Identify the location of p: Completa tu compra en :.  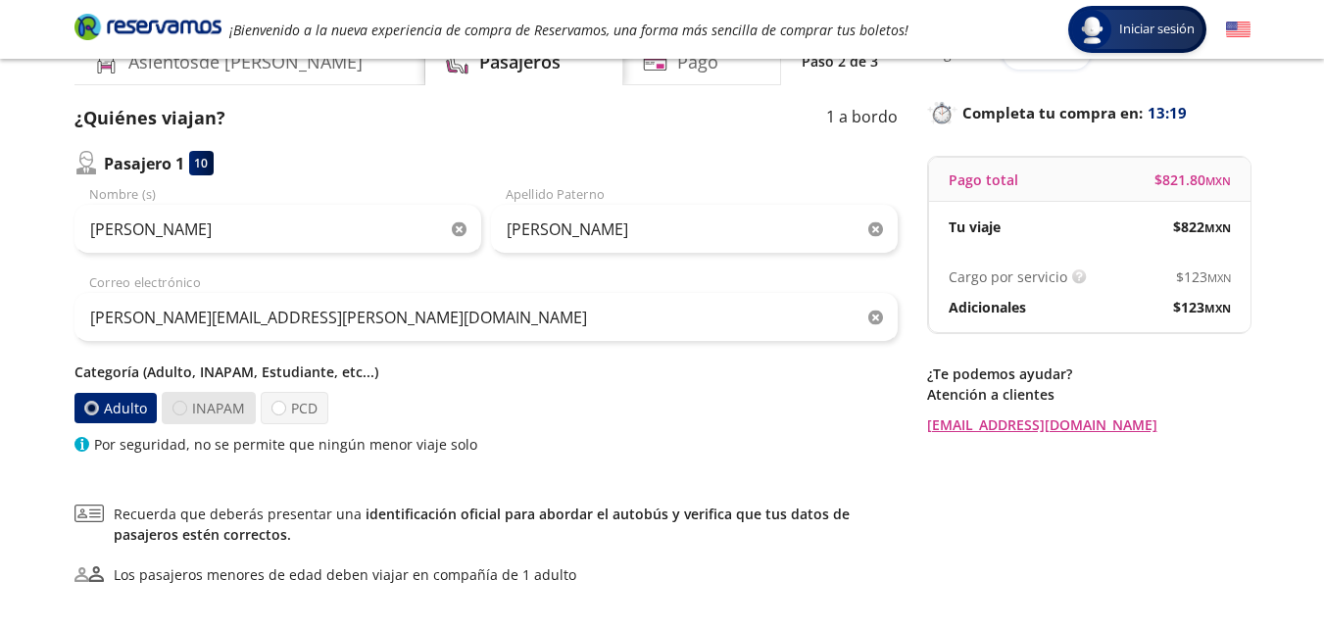
(1089, 113).